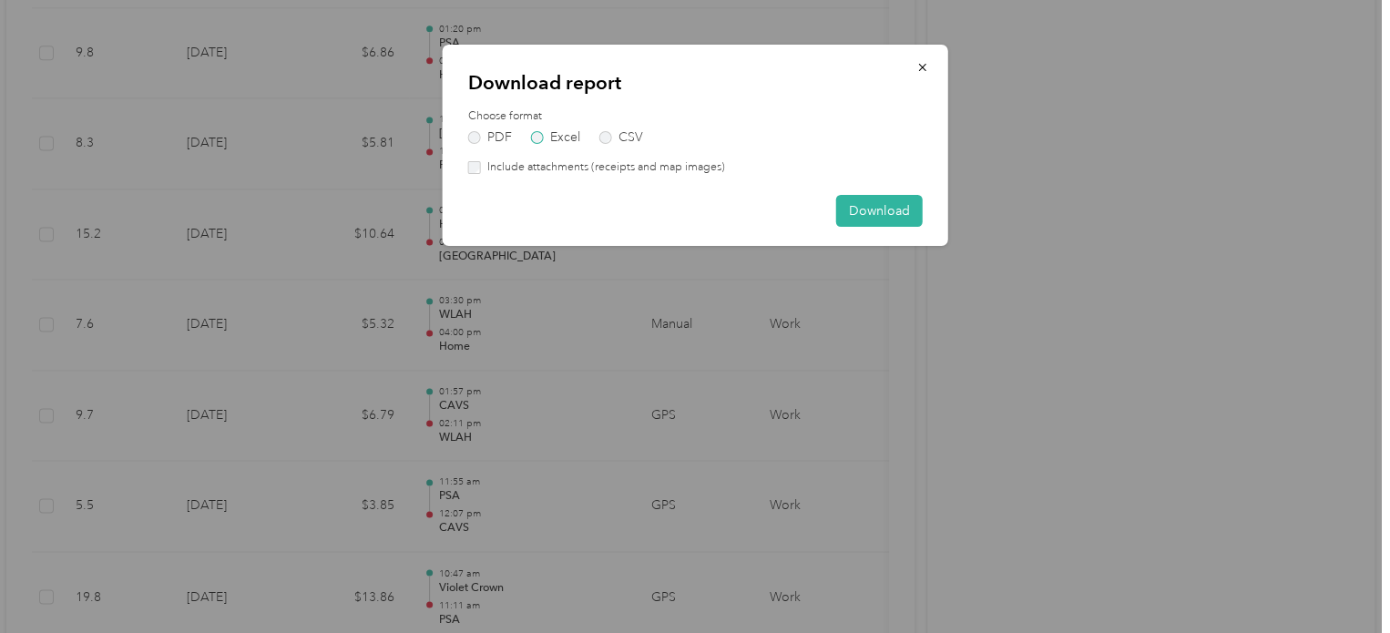 This screenshot has height=633, width=1390. Describe the element at coordinates (695, 83) in the screenshot. I see `p: Download report` at that location.